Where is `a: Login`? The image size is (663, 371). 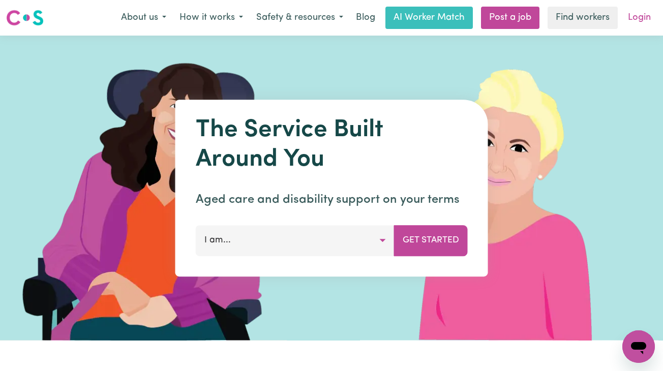 a: Login is located at coordinates (639, 18).